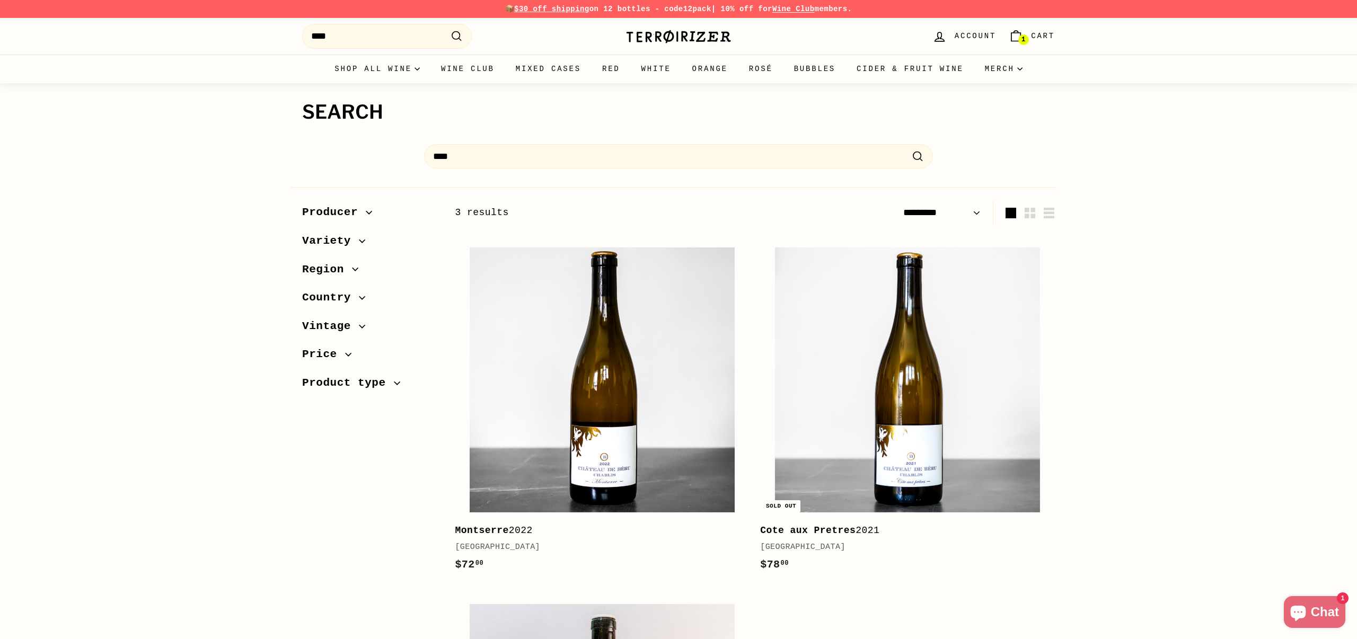  Describe the element at coordinates (1032, 36) in the screenshot. I see `a: Cart` at that location.